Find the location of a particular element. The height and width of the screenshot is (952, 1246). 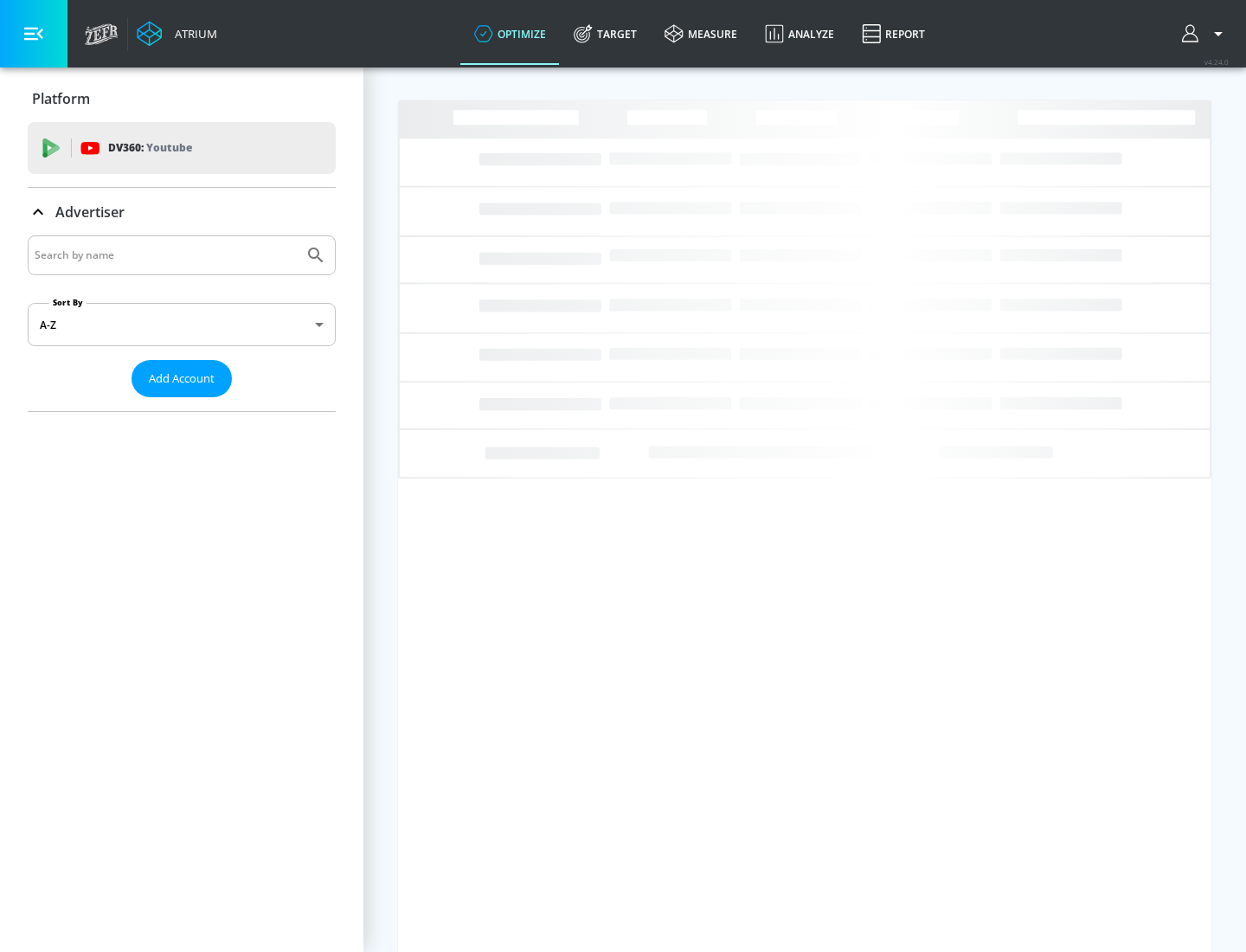

div: Atrium is located at coordinates (192, 33).